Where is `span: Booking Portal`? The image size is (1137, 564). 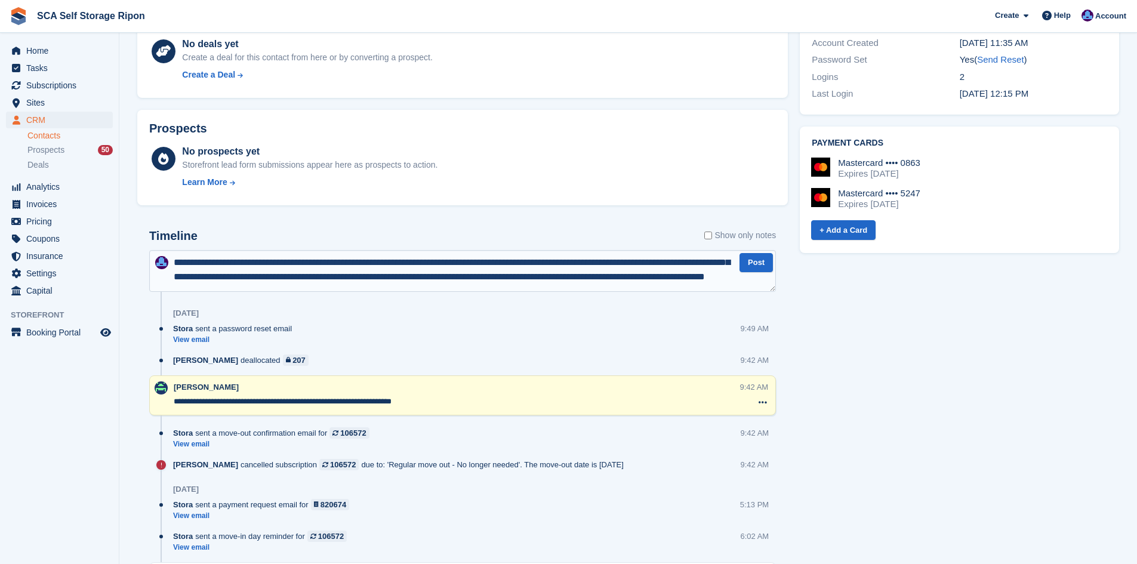
span: Booking Portal is located at coordinates (62, 333).